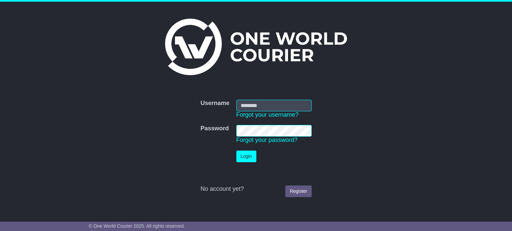 The width and height of the screenshot is (512, 231). I want to click on img: One World, so click(256, 47).